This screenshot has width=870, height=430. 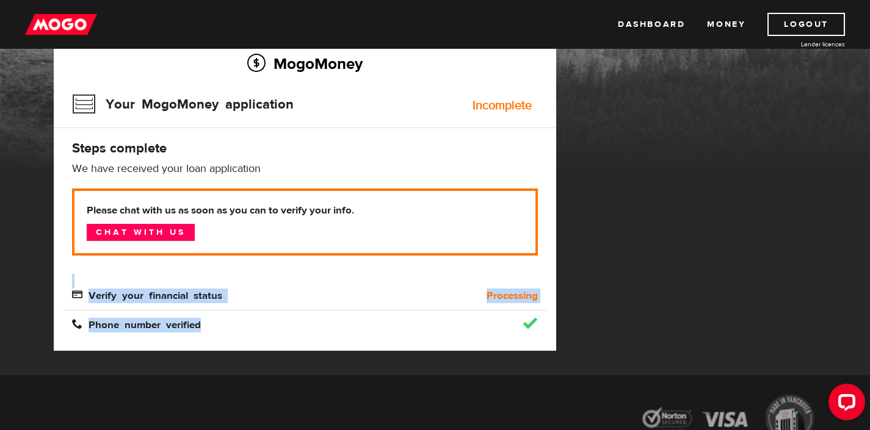 I want to click on b: Processing, so click(x=512, y=296).